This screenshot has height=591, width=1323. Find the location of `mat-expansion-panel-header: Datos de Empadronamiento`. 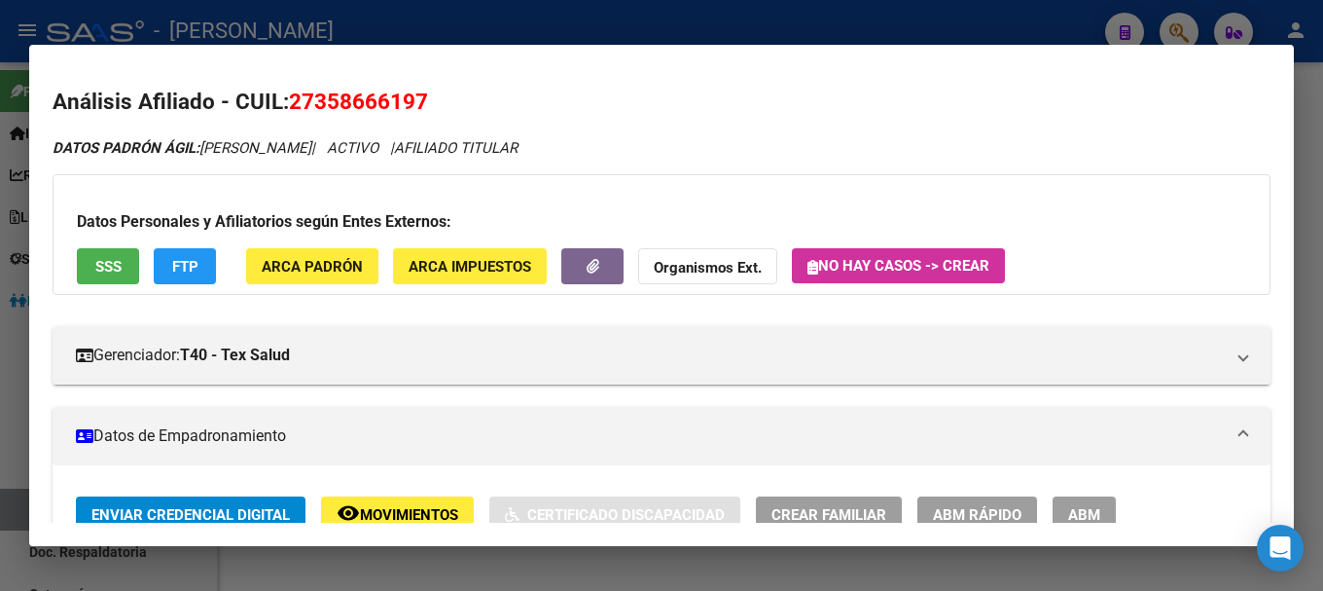

mat-expansion-panel-header: Datos de Empadronamiento is located at coordinates (662, 436).